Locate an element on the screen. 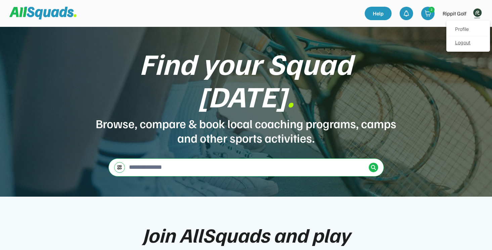 The image size is (492, 250). a: Help is located at coordinates (378, 13).